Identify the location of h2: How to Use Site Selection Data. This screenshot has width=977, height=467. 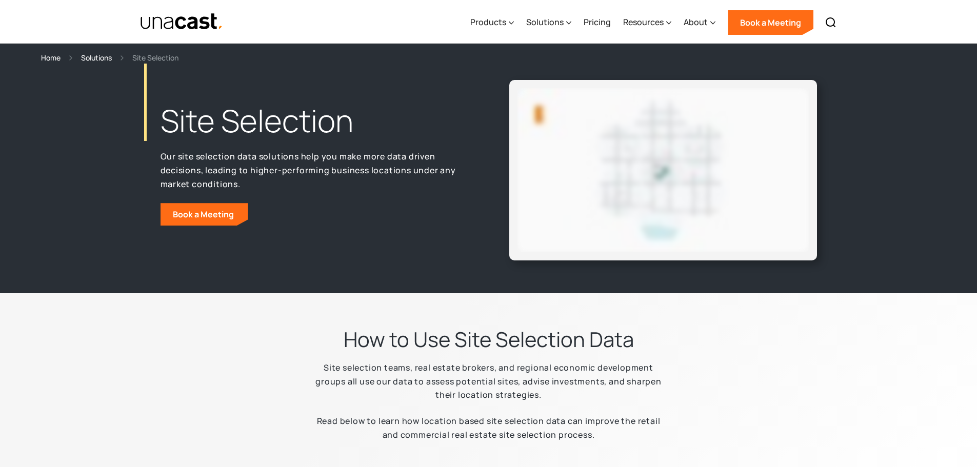
(489, 340).